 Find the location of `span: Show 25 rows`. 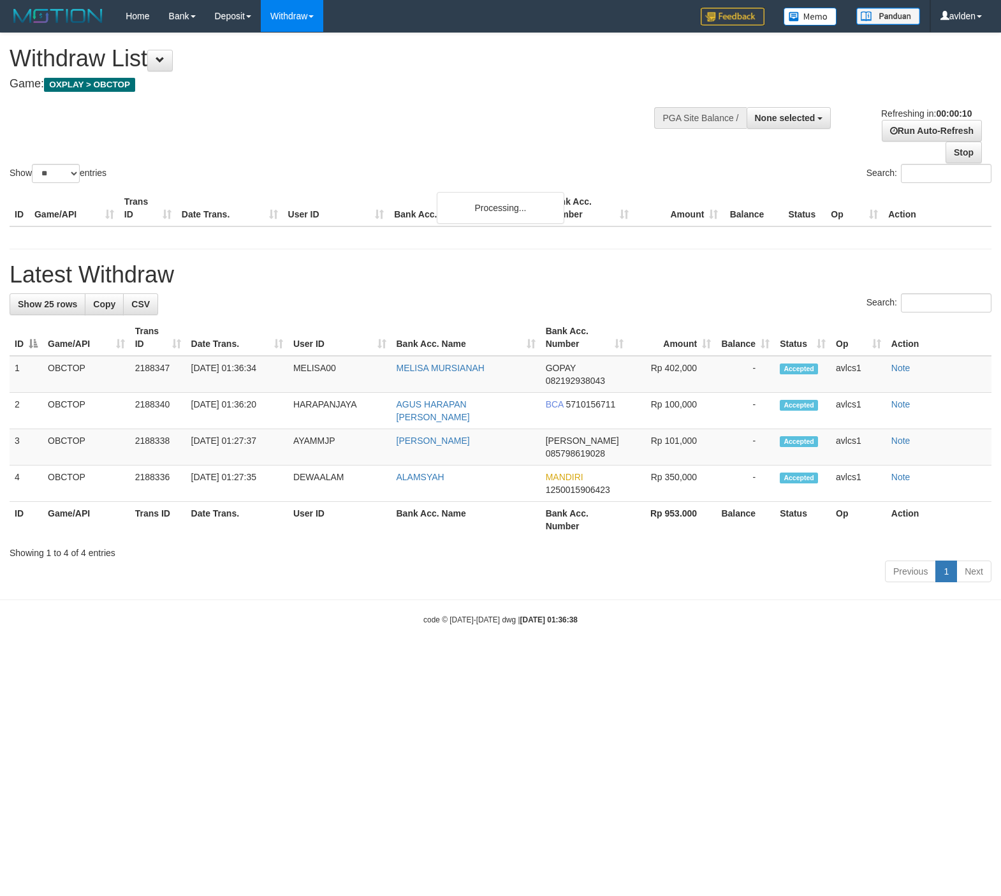

span: Show 25 rows is located at coordinates (47, 304).